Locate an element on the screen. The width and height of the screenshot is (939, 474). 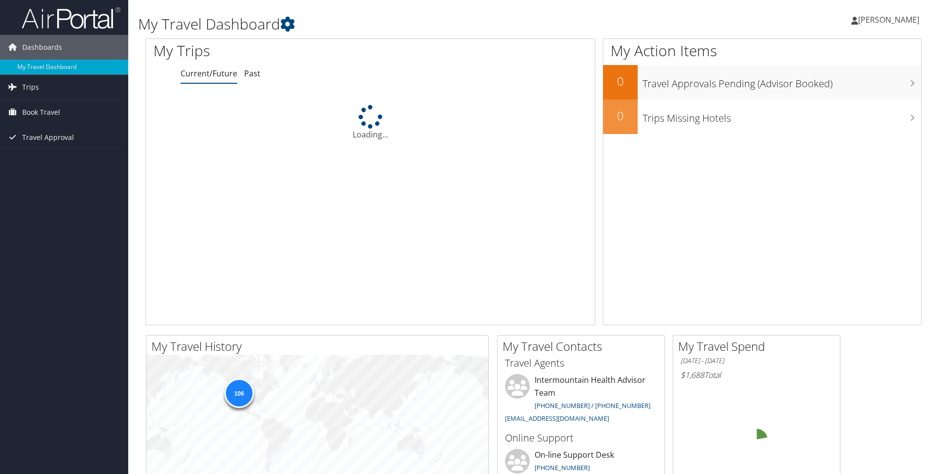
div: 106 is located at coordinates (239, 393).